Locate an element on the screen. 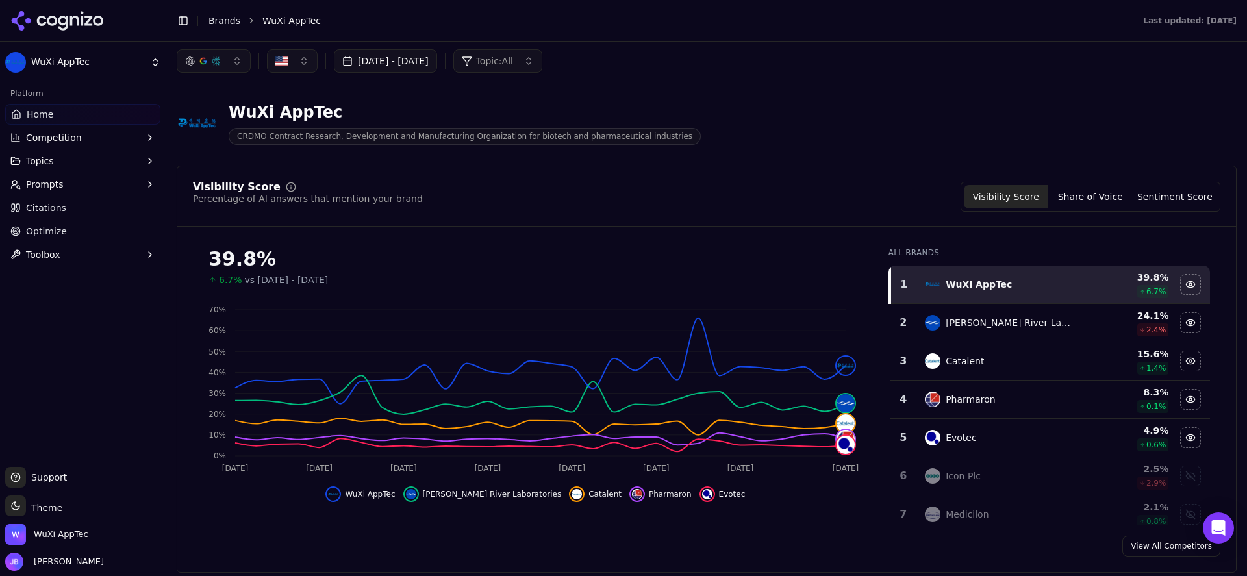  div: 7 is located at coordinates (903, 514).